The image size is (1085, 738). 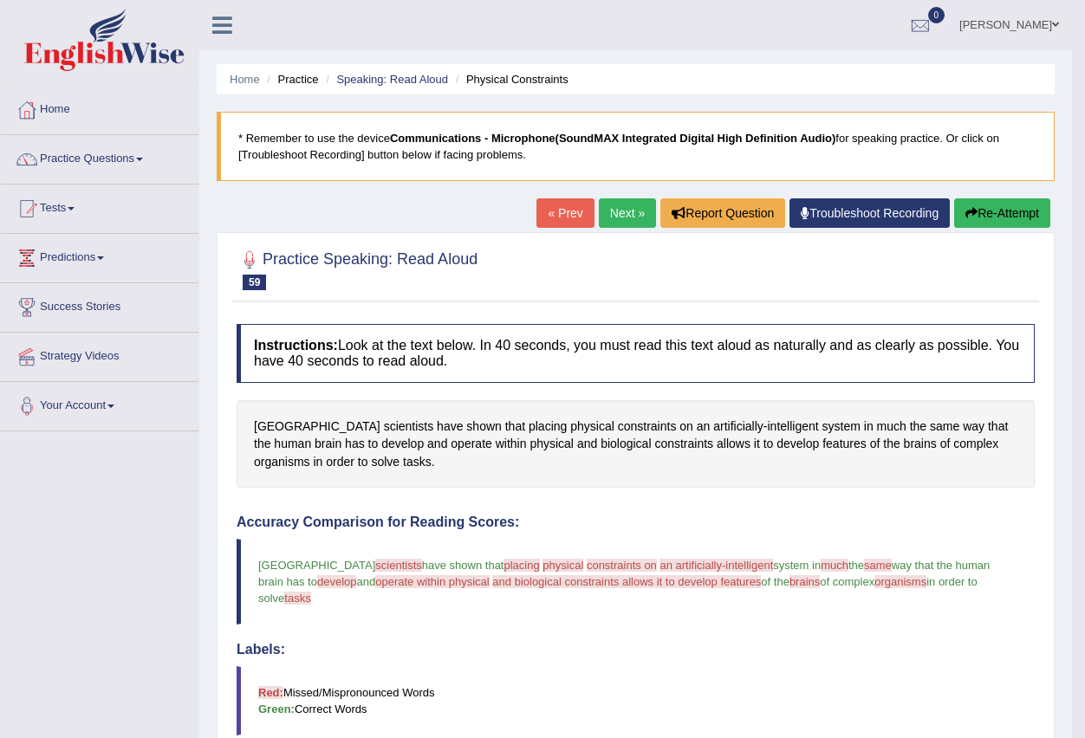 I want to click on a: Practice Questions, so click(x=100, y=157).